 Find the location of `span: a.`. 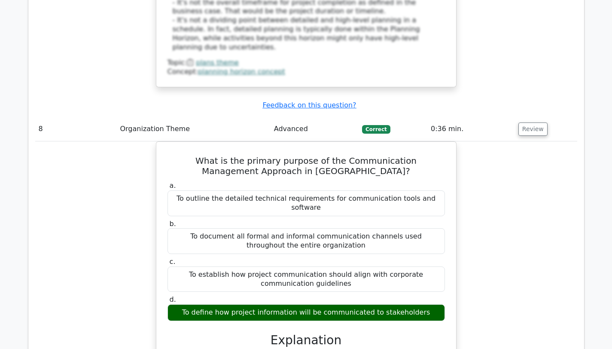

span: a. is located at coordinates (173, 185).